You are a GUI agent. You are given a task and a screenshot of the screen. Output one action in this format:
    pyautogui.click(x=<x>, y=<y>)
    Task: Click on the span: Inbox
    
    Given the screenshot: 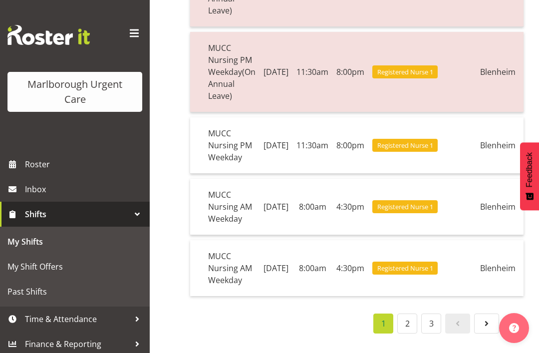 What is the action you would take?
    pyautogui.click(x=85, y=189)
    